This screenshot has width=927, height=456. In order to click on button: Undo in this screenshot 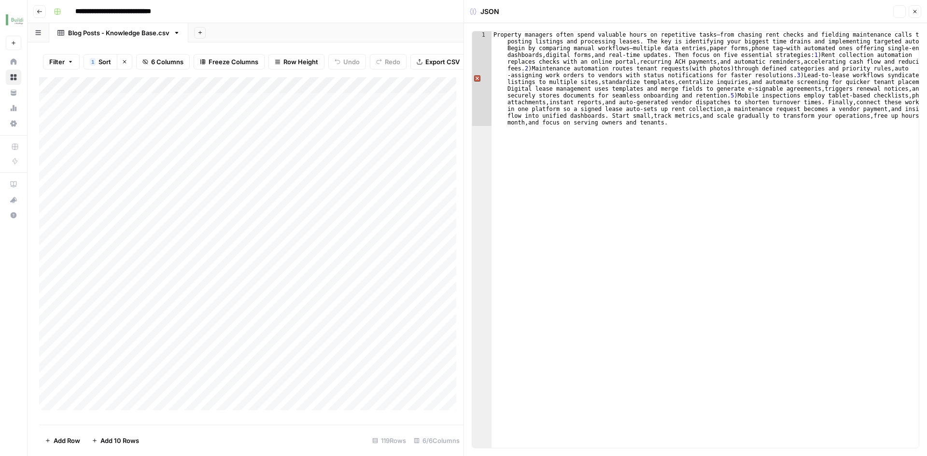, I will do `click(347, 62)`.